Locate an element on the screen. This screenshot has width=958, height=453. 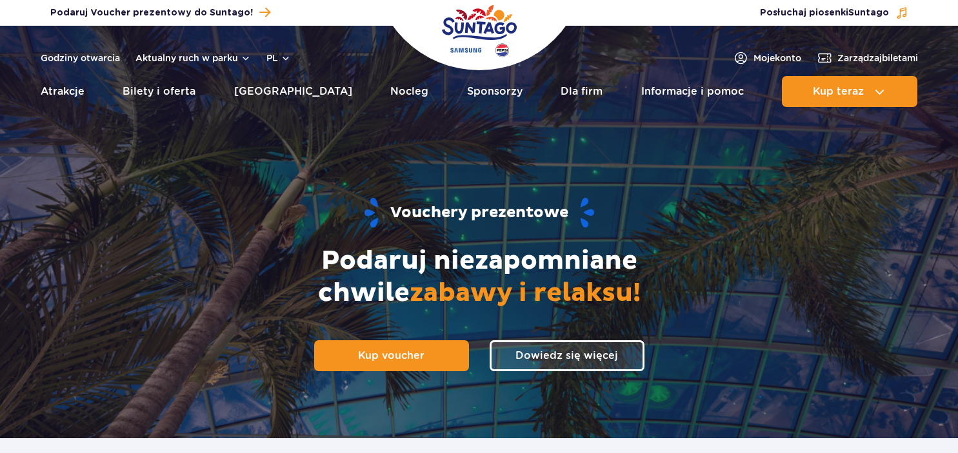
span: Kup teraz is located at coordinates (838, 92).